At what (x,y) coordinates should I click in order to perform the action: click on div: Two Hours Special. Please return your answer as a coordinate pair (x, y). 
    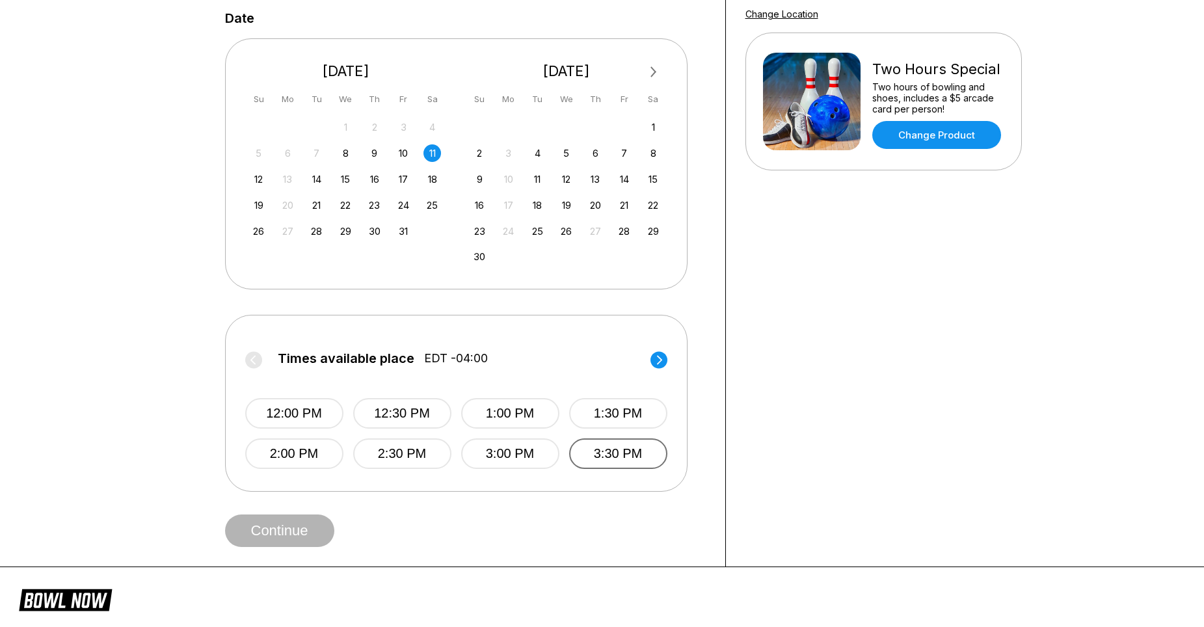
    Looking at the image, I should click on (938, 69).